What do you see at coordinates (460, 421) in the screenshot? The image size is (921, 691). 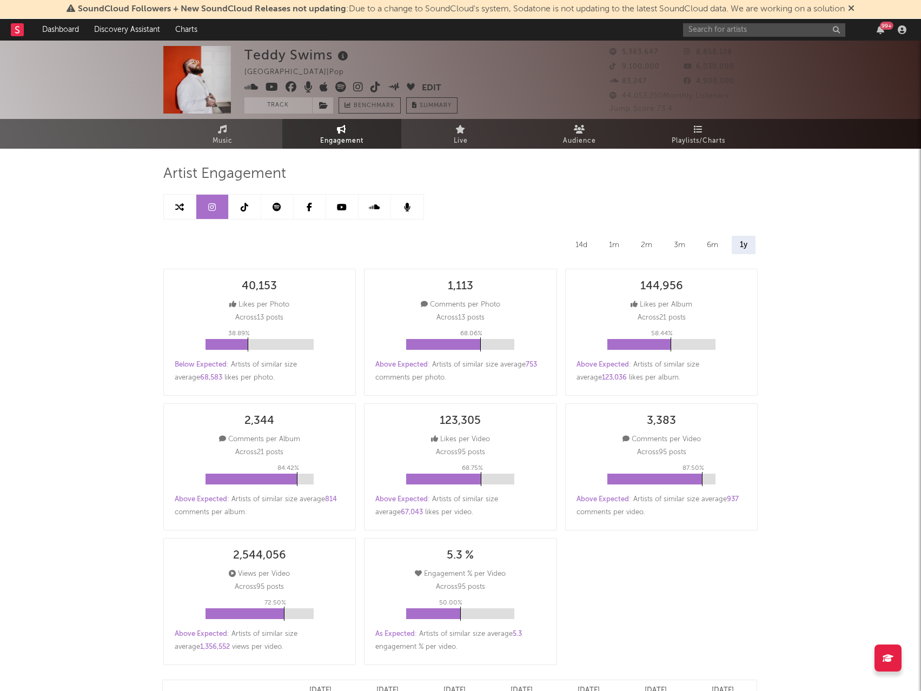 I see `div: 123,305` at bounding box center [460, 421].